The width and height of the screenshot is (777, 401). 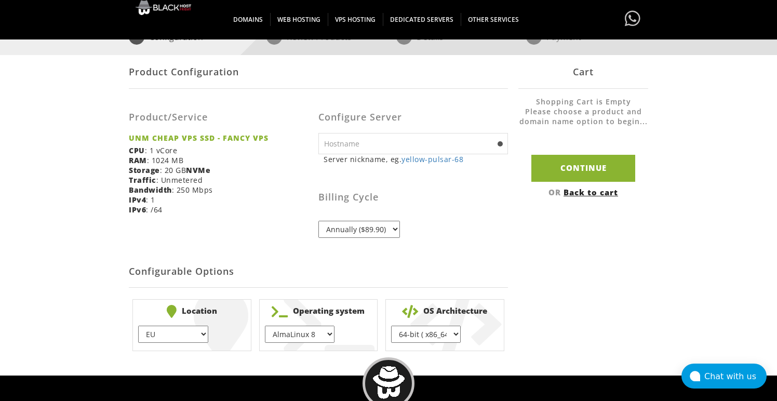 What do you see at coordinates (220, 138) in the screenshot?
I see `strong: UNM CHEAP VPS SSD - FANCY VPS` at bounding box center [220, 138].